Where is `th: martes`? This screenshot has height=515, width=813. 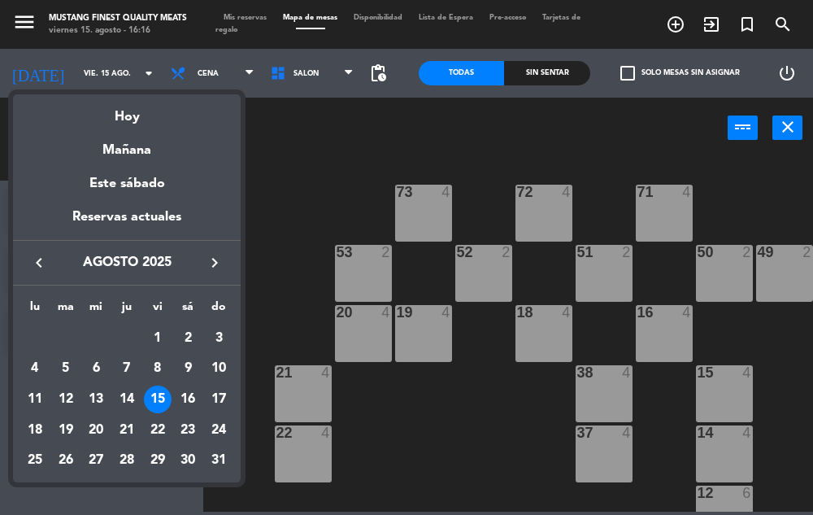
th: martes is located at coordinates (66, 310).